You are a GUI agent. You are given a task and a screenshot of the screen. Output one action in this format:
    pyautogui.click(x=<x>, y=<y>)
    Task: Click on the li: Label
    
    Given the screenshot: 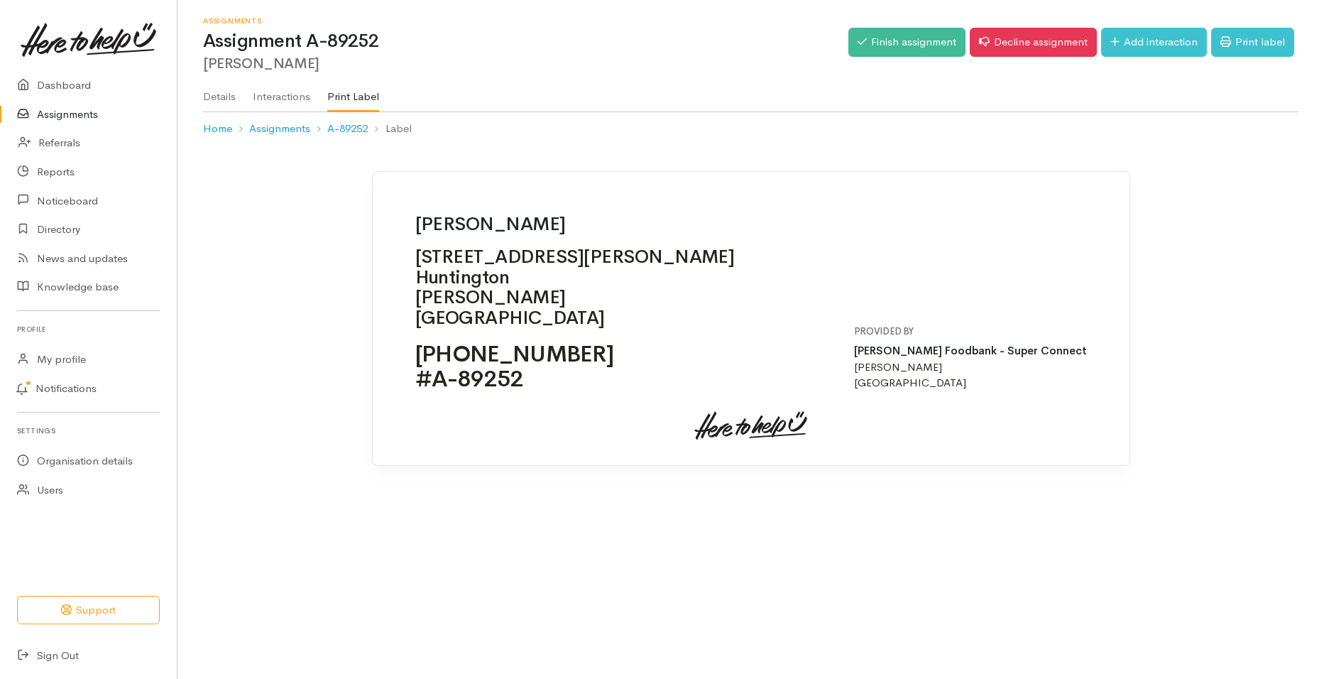 What is the action you would take?
    pyautogui.click(x=389, y=128)
    